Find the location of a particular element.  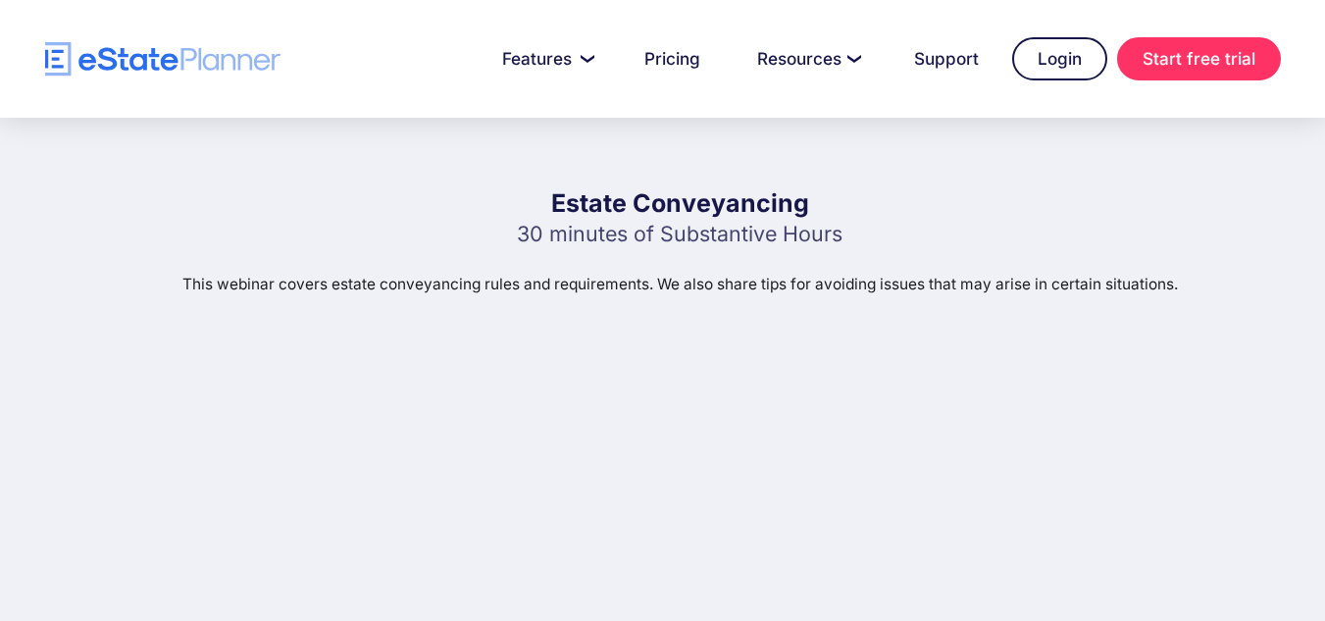

a: Resources is located at coordinates (807, 59).